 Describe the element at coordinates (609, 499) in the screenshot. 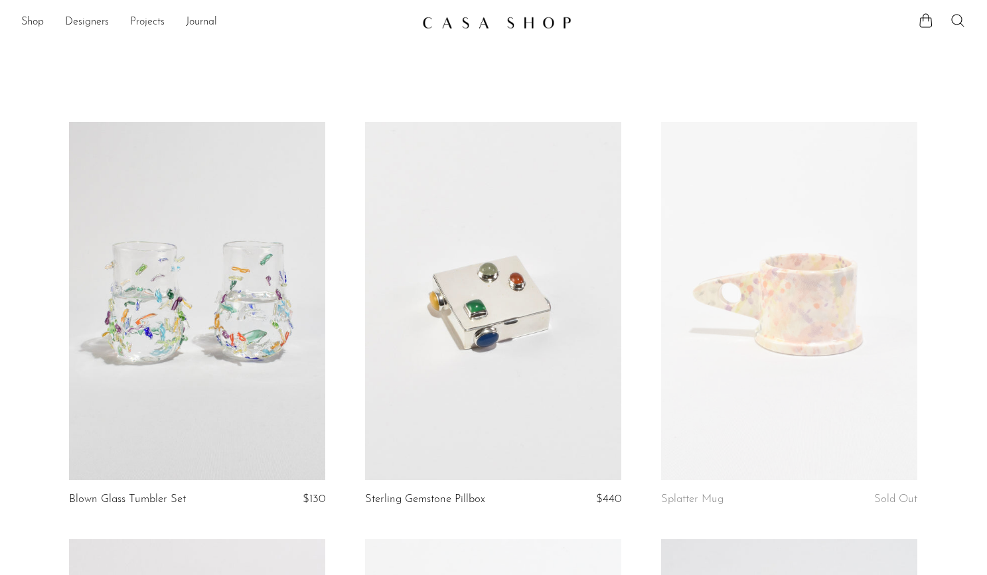

I see `span: $440` at that location.